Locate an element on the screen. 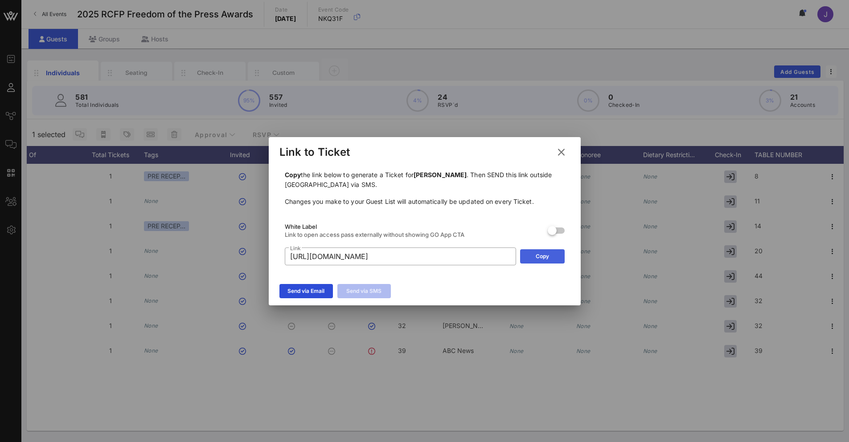 This screenshot has height=442, width=849. button: Send via SMS is located at coordinates (364, 291).